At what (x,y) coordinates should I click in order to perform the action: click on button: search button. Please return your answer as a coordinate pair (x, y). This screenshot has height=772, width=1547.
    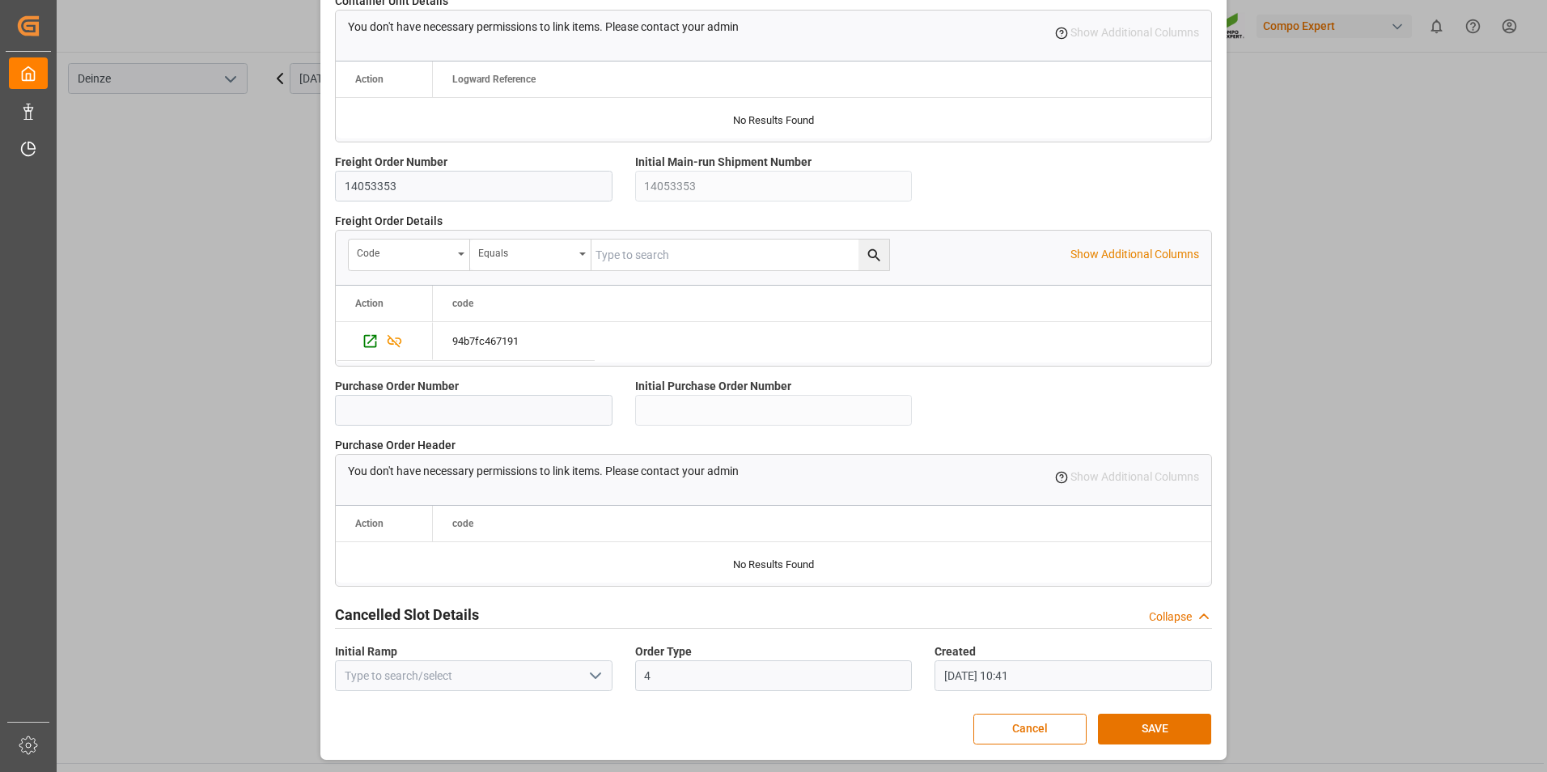
    Looking at the image, I should click on (874, 255).